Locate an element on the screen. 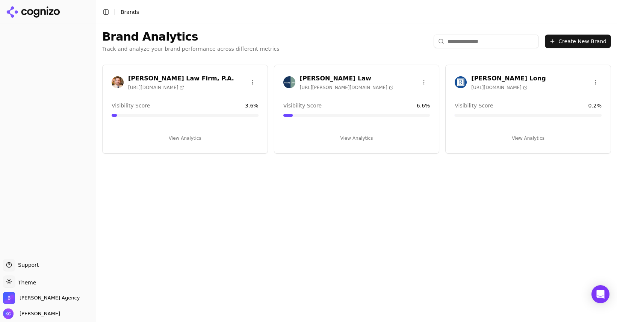  span: 6.6 % is located at coordinates (424, 106).